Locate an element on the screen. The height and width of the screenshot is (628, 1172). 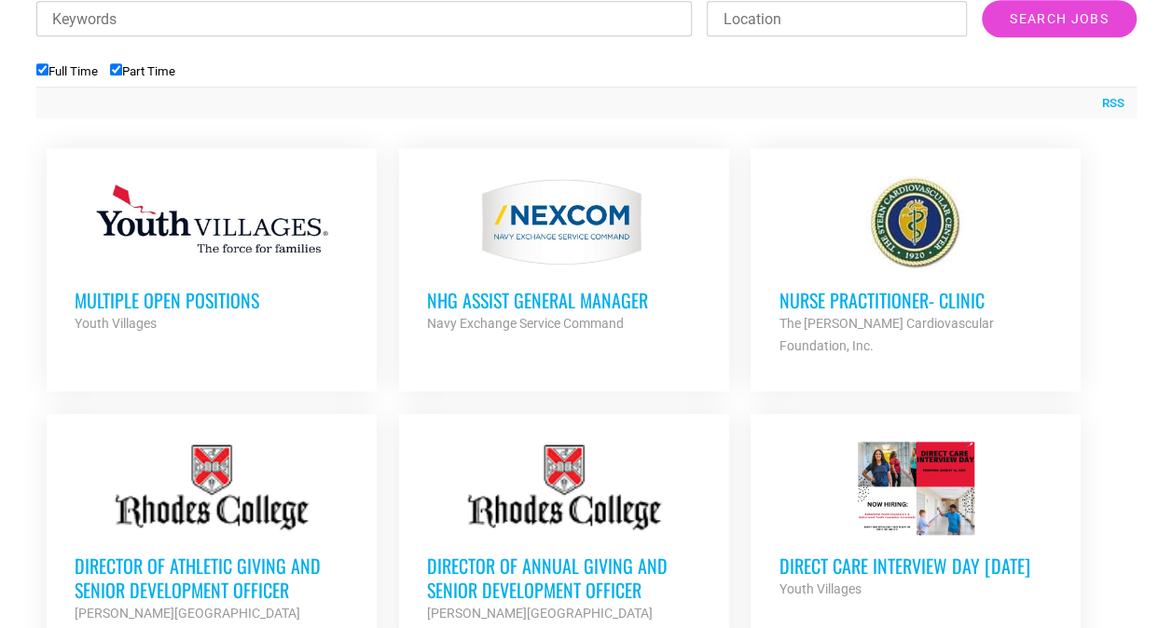
h3: NHG ASSIST GENERAL MANAGER is located at coordinates (564, 300).